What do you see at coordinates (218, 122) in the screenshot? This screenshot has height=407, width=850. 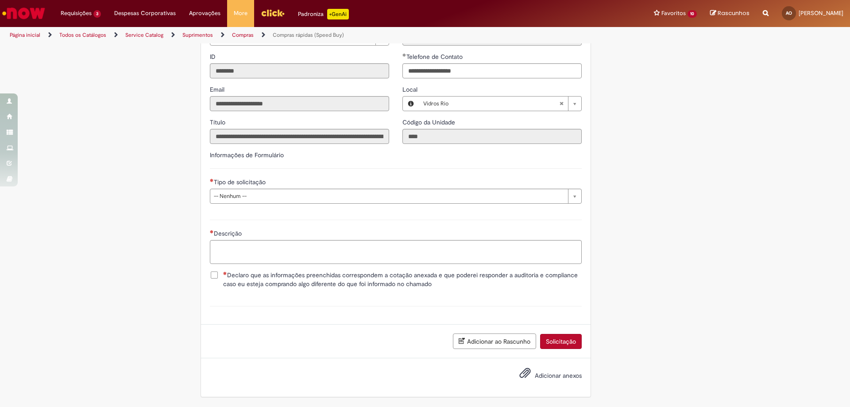 I see `span: Somente leitura - Título` at bounding box center [218, 122].